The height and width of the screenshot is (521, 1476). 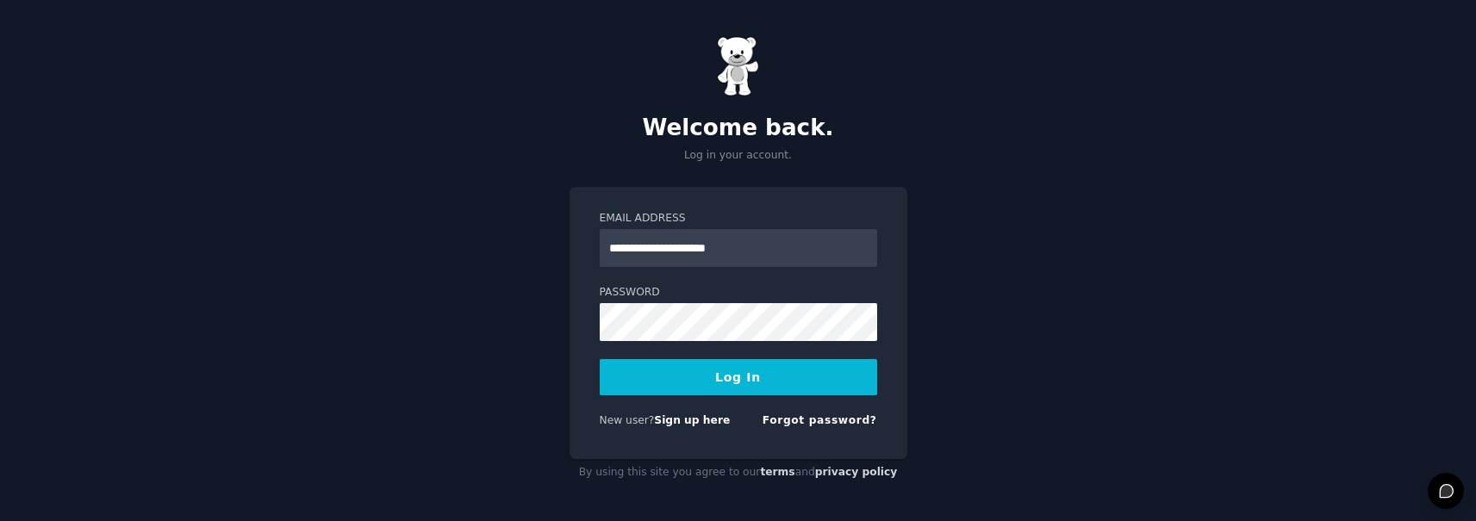 What do you see at coordinates (738, 377) in the screenshot?
I see `button: Log In` at bounding box center [738, 377].